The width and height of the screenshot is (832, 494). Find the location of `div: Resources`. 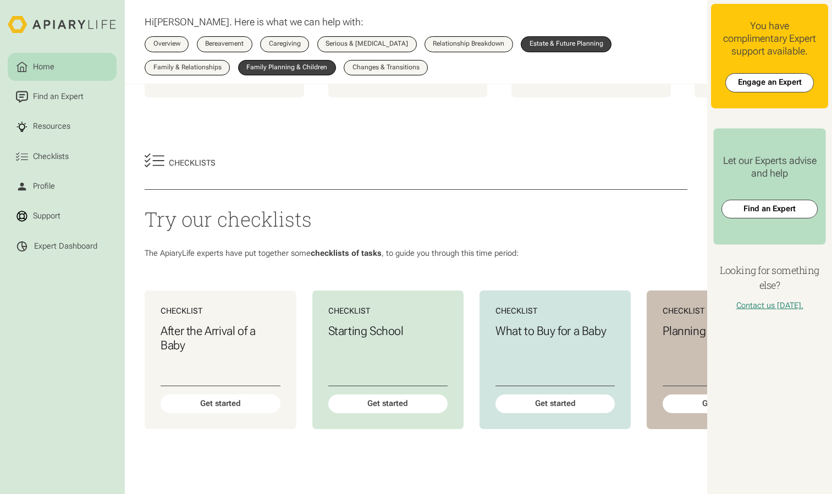

div: Resources is located at coordinates (51, 127).